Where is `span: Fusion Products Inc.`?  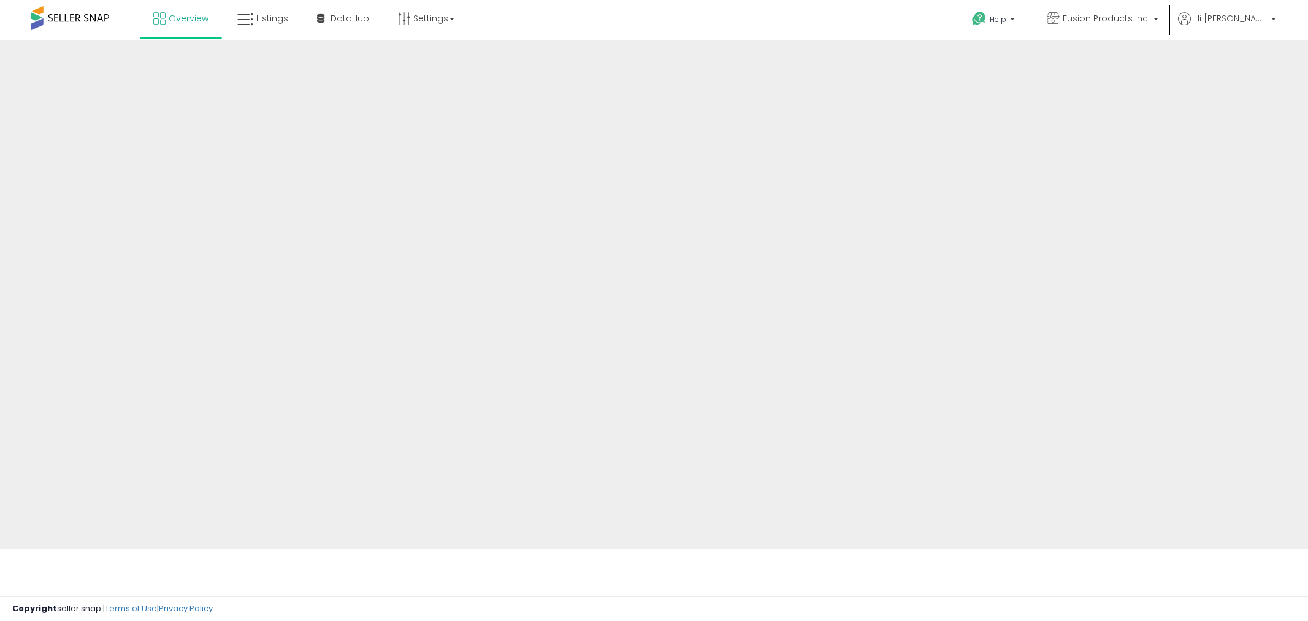
span: Fusion Products Inc. is located at coordinates (1106, 18).